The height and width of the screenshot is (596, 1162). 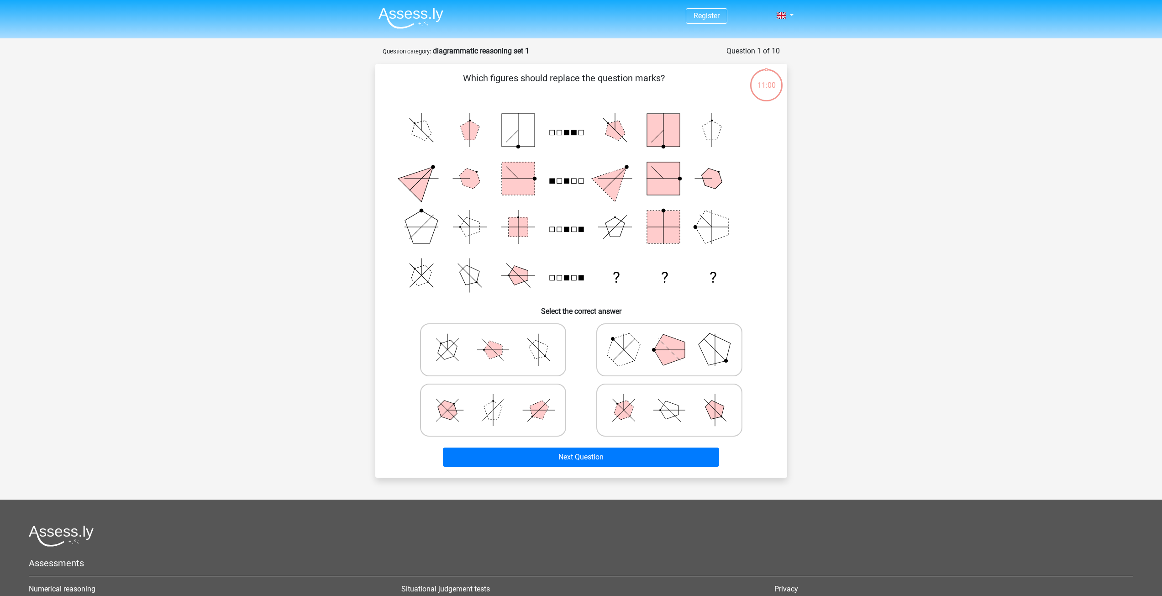 What do you see at coordinates (581, 457) in the screenshot?
I see `button: Next Question` at bounding box center [581, 457].